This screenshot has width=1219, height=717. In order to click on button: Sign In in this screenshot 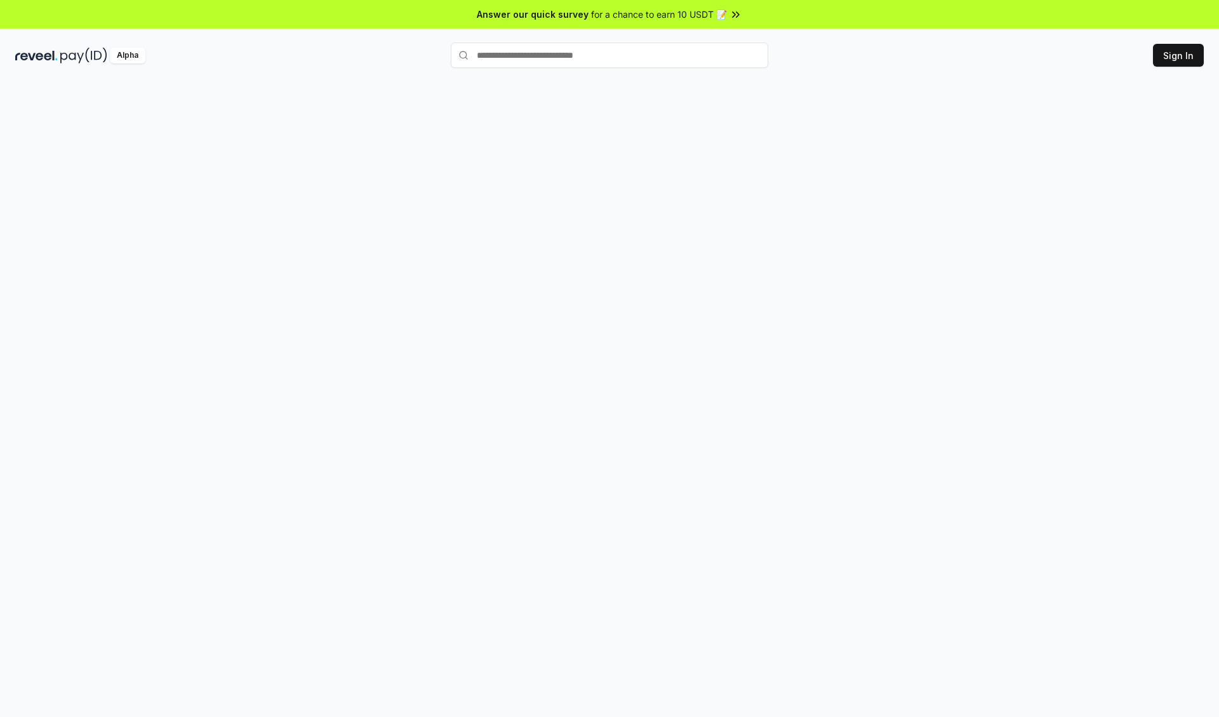, I will do `click(1178, 55)`.